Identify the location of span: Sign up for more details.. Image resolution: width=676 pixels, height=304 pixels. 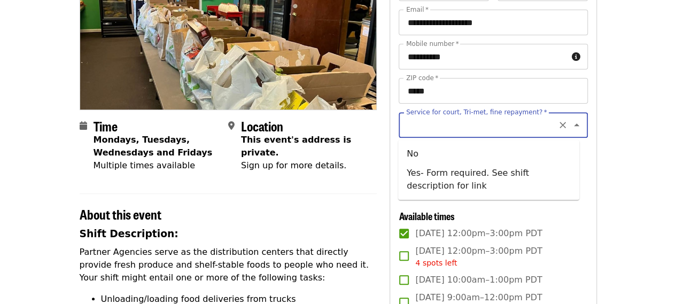
(293, 165).